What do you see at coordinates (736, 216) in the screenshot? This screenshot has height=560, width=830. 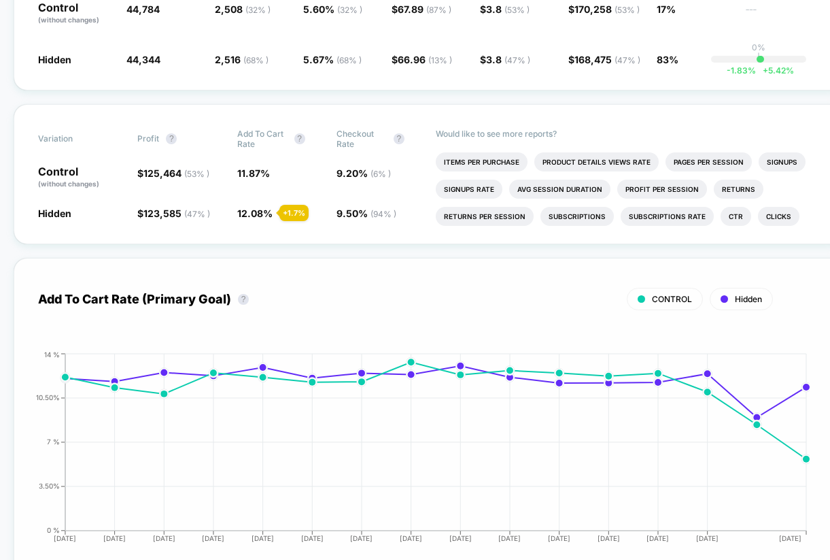 I see `li: Ctr` at bounding box center [736, 216].